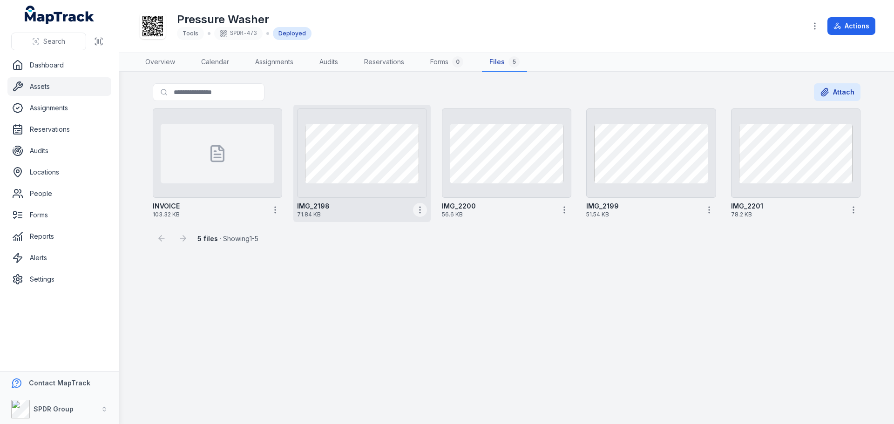 The height and width of the screenshot is (424, 894). Describe the element at coordinates (54, 41) in the screenshot. I see `span: Search` at that location.